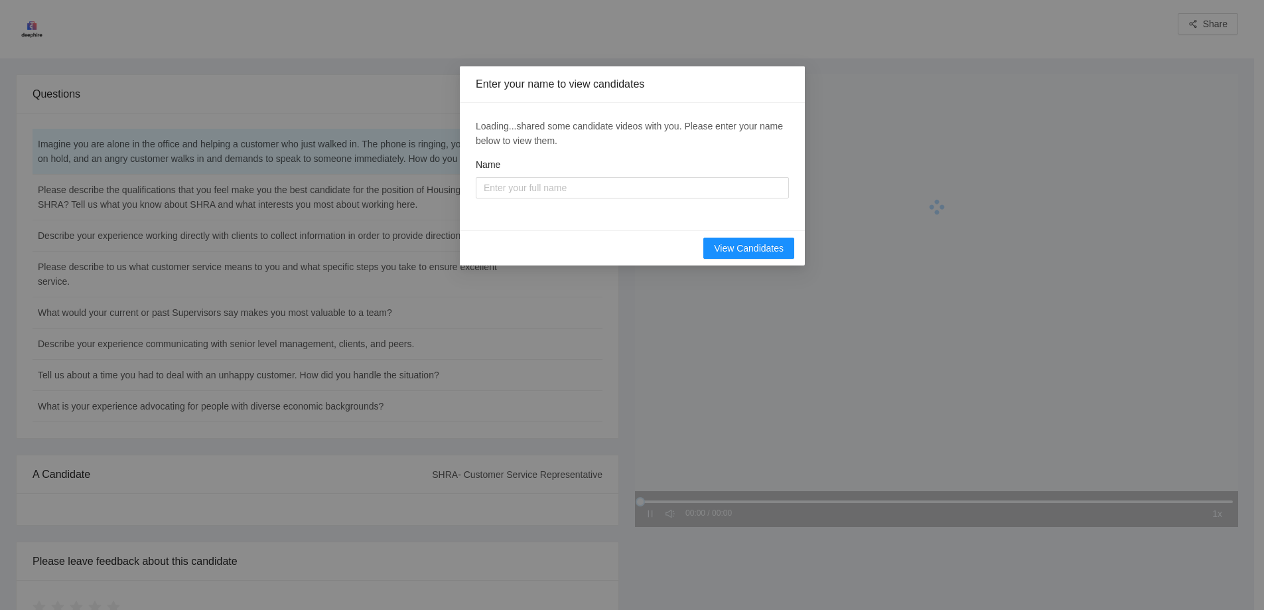 The height and width of the screenshot is (610, 1264). Describe the element at coordinates (633, 188) in the screenshot. I see `input: Name` at that location.